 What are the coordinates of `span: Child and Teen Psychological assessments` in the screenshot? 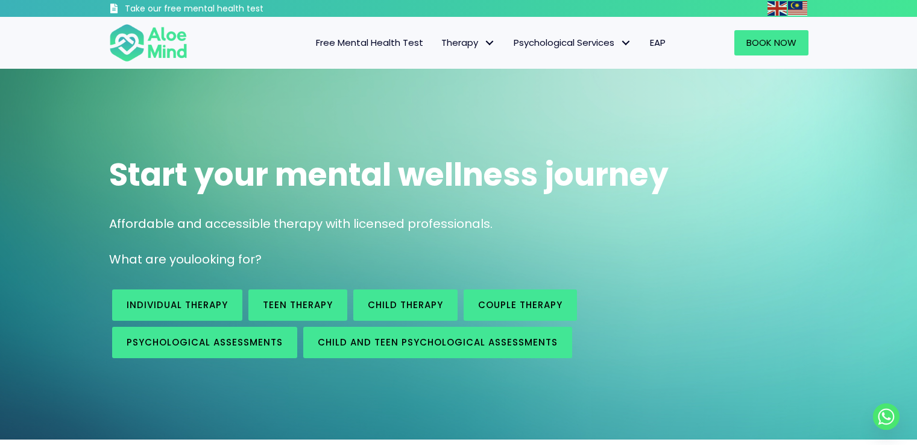 It's located at (438, 342).